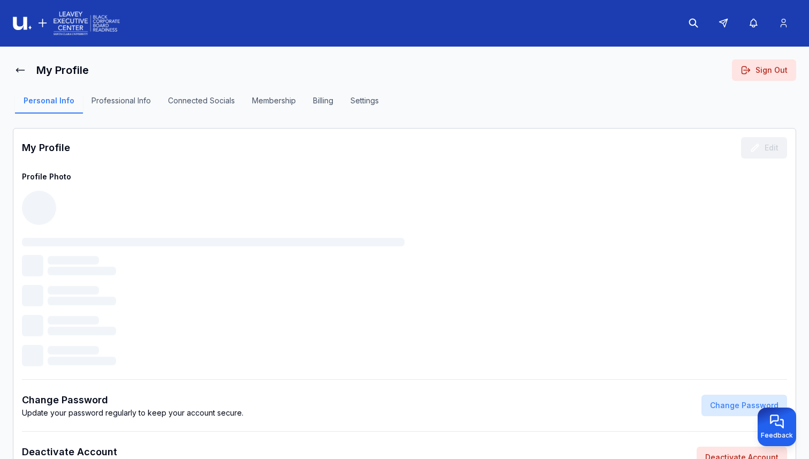 This screenshot has height=459, width=809. I want to click on button: Provide feedback, so click(777, 426).